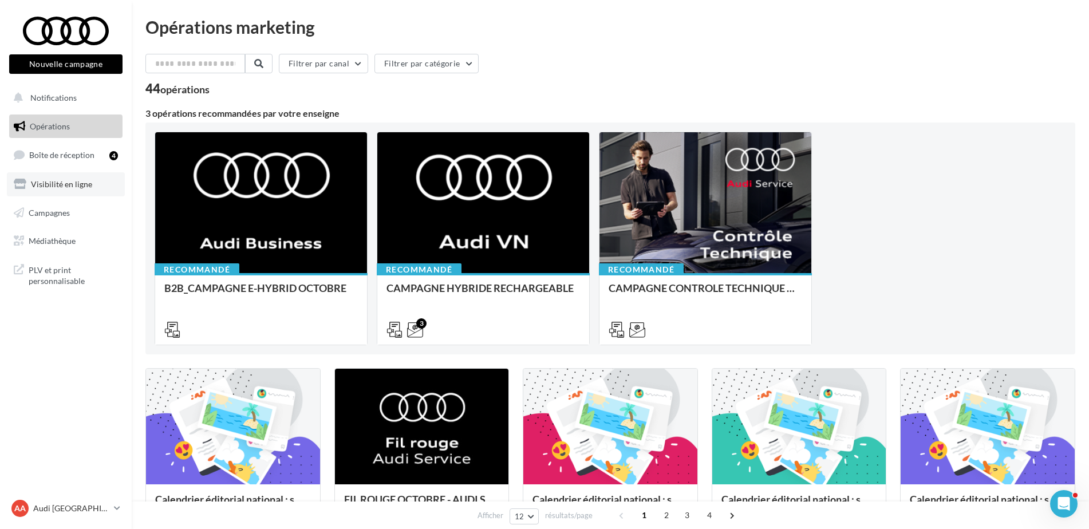 The height and width of the screenshot is (529, 1089). I want to click on span: Médiathèque, so click(52, 240).